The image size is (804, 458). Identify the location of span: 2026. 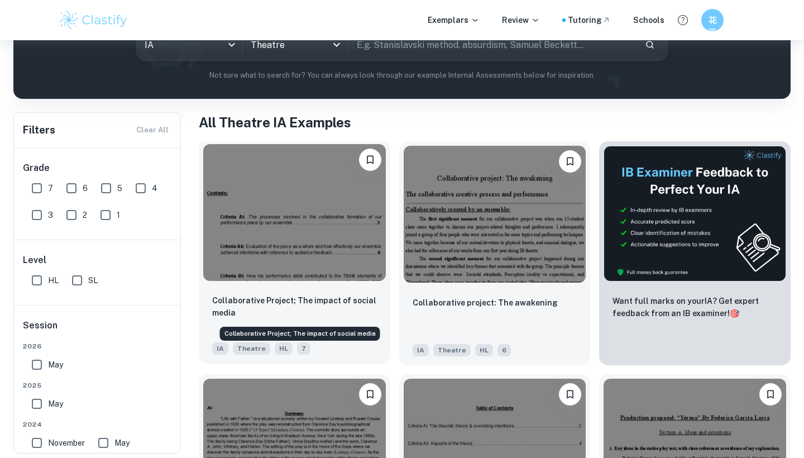
(98, 346).